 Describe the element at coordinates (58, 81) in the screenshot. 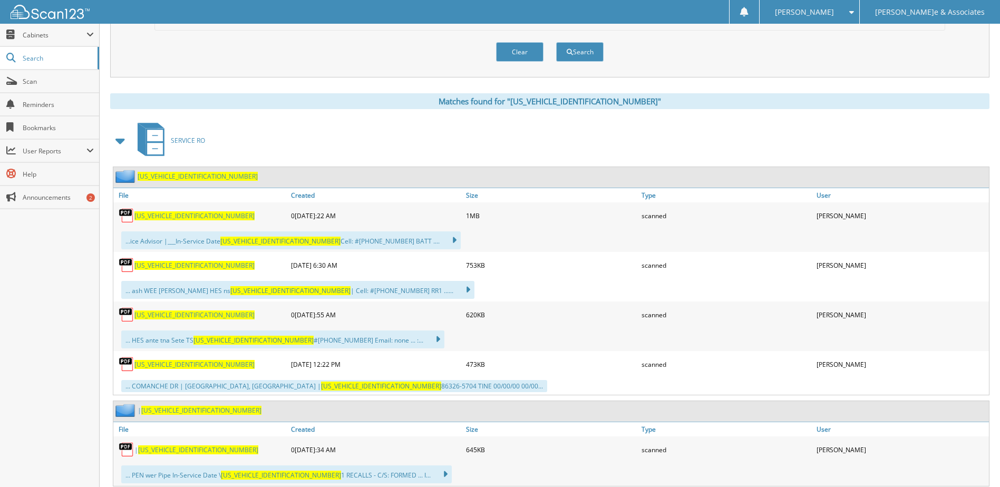

I see `span: Scan` at that location.